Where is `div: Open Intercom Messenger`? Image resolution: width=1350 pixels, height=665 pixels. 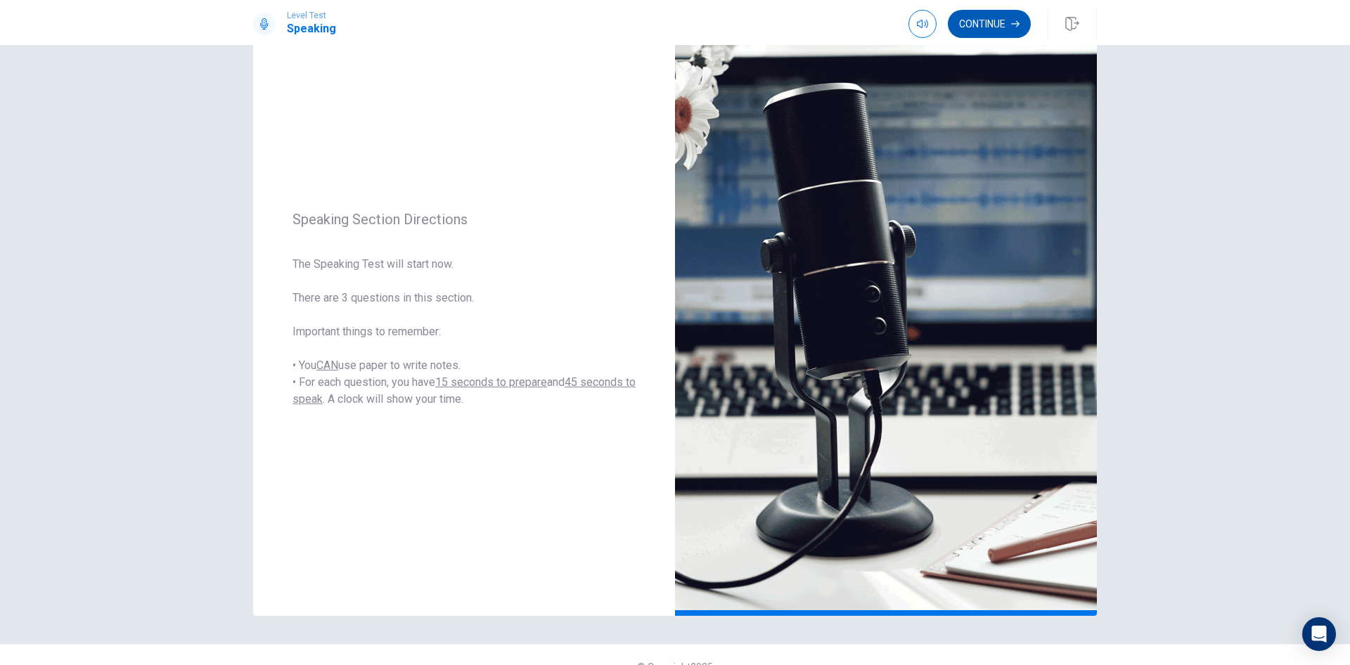 div: Open Intercom Messenger is located at coordinates (1319, 634).